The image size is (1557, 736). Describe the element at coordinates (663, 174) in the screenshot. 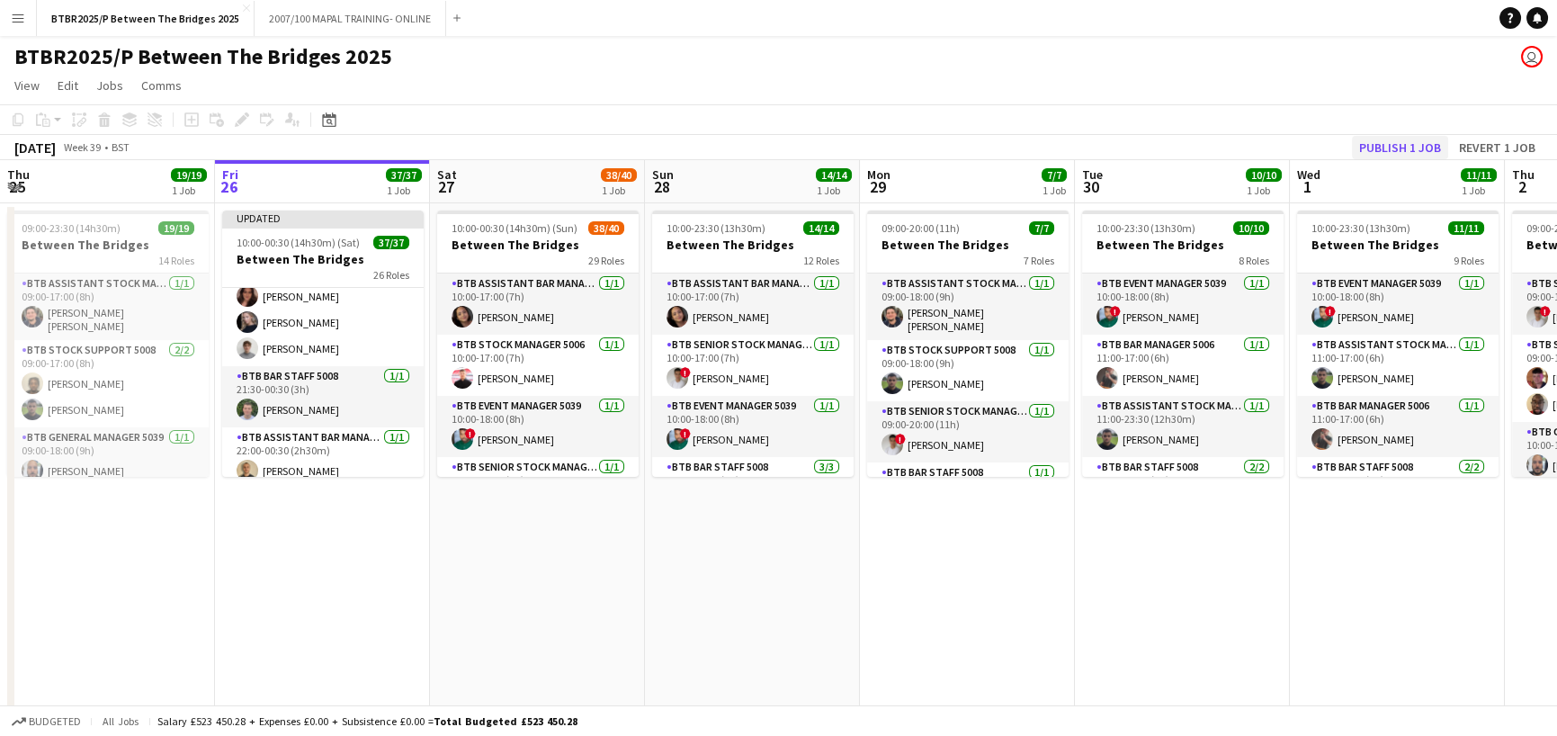

I see `span: Sun` at that location.